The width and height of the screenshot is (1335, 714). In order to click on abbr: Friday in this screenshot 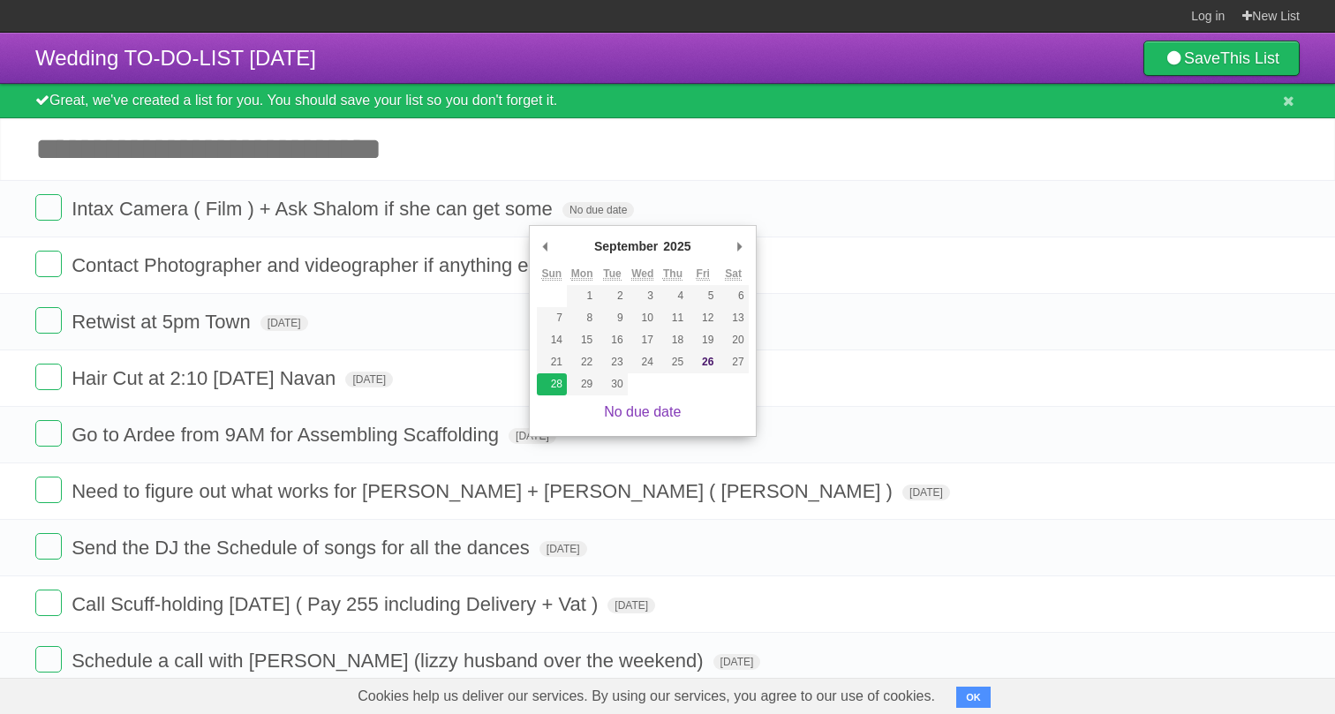, I will do `click(703, 274)`.